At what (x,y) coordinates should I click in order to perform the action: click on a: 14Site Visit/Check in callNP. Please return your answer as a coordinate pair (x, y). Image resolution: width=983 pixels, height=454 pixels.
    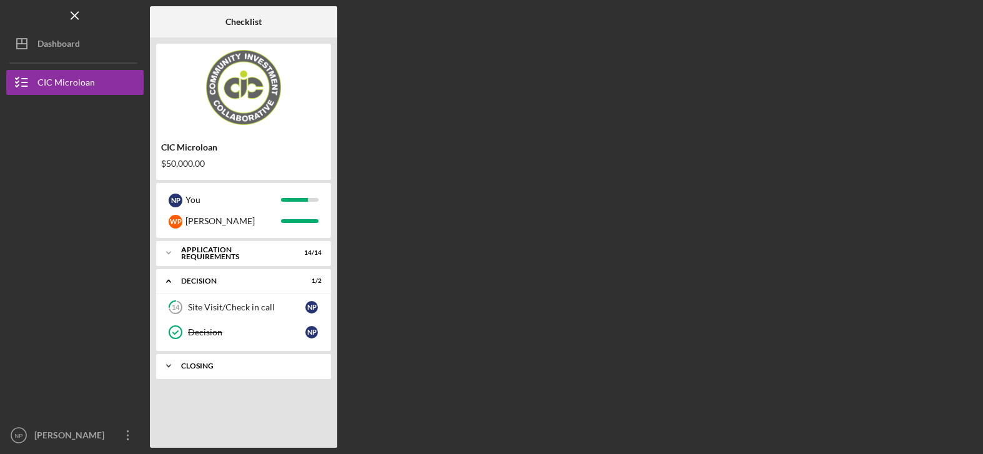
    Looking at the image, I should click on (243, 307).